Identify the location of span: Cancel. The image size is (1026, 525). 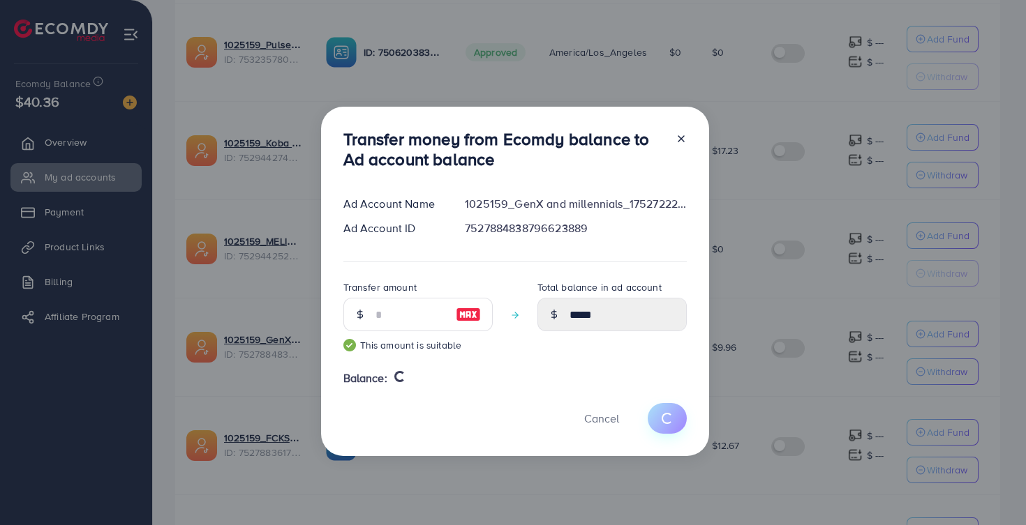
(602, 419).